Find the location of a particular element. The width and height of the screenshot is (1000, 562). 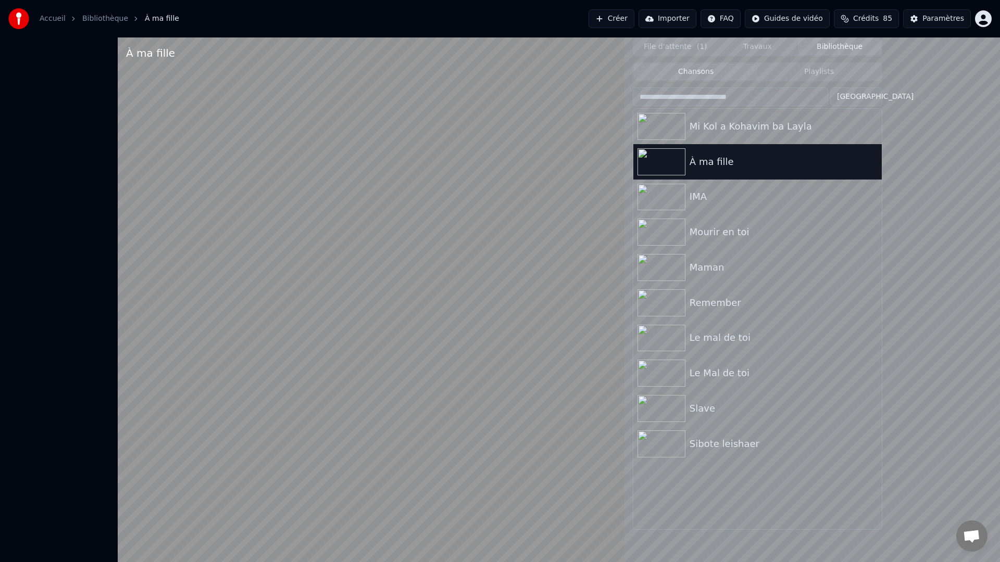

span: 85 is located at coordinates (887, 19).